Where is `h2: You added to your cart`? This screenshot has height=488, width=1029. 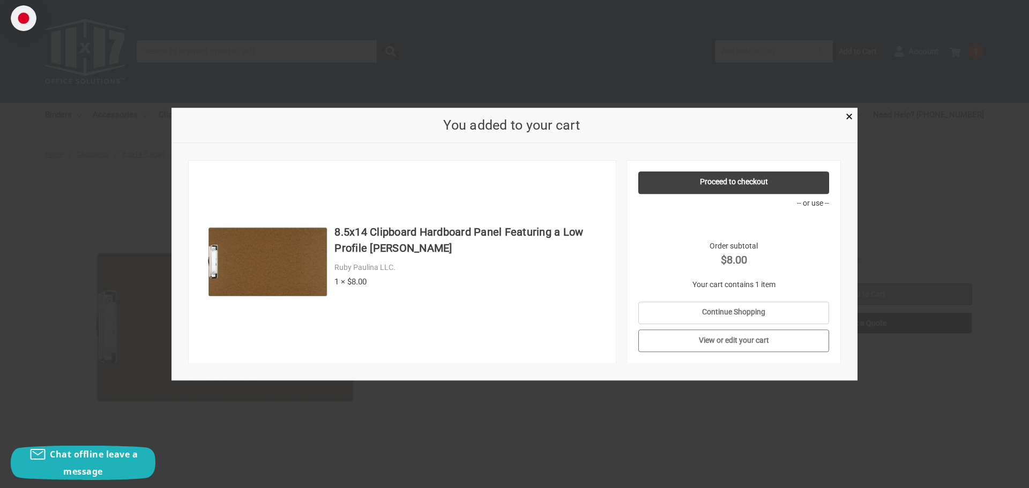
h2: You added to your cart is located at coordinates (512, 125).